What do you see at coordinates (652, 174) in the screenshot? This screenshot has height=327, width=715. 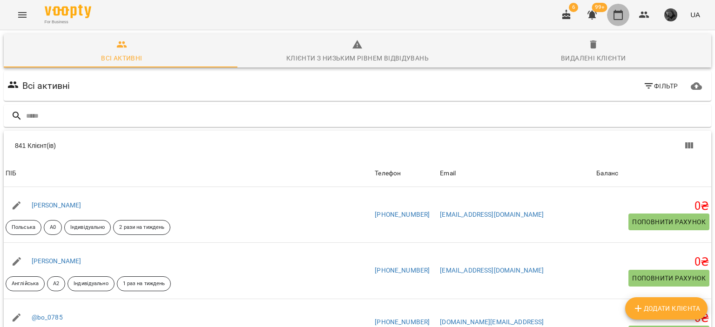 I see `span: Баланс` at bounding box center [652, 174].